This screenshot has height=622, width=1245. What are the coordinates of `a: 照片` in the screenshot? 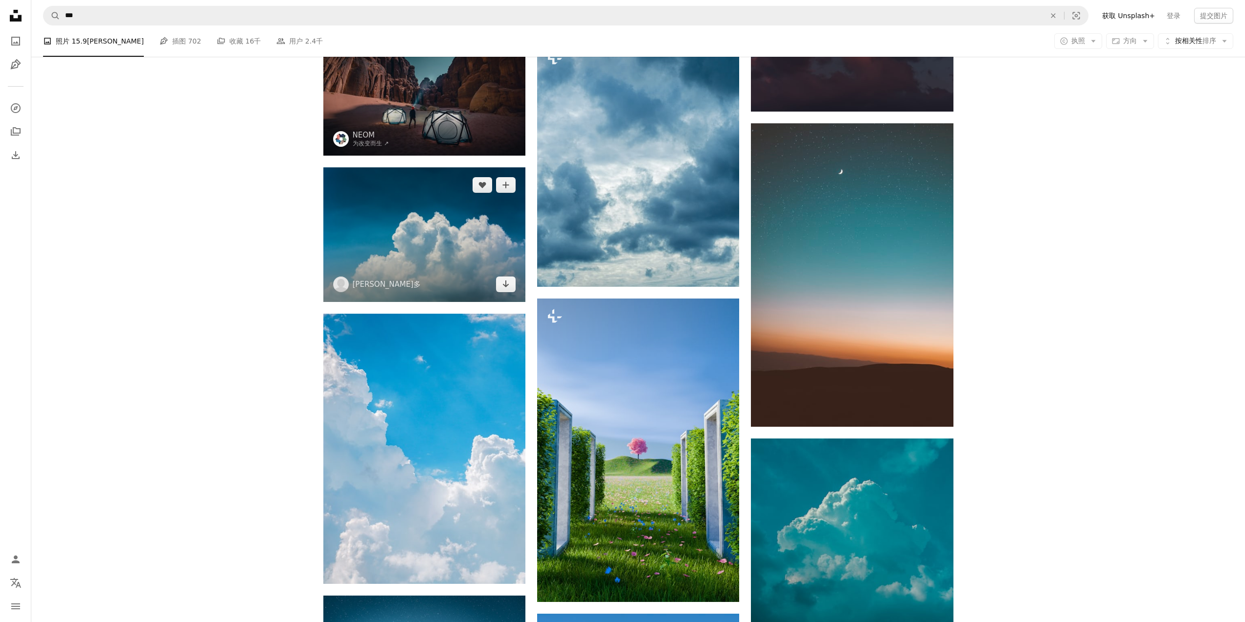 It's located at (16, 41).